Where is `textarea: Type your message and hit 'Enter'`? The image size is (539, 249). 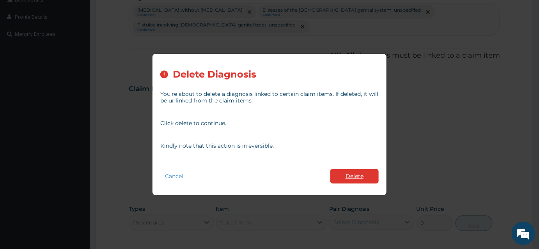 textarea: Type your message and hit 'Enter' is located at coordinates (76, 180).